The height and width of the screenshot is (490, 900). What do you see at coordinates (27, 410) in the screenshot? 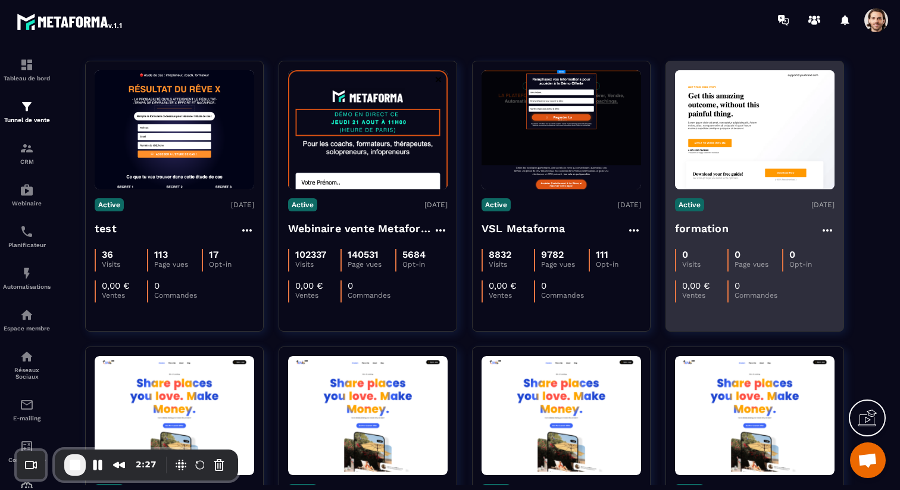
I see `a: emailemailE-mailing` at bounding box center [27, 410].